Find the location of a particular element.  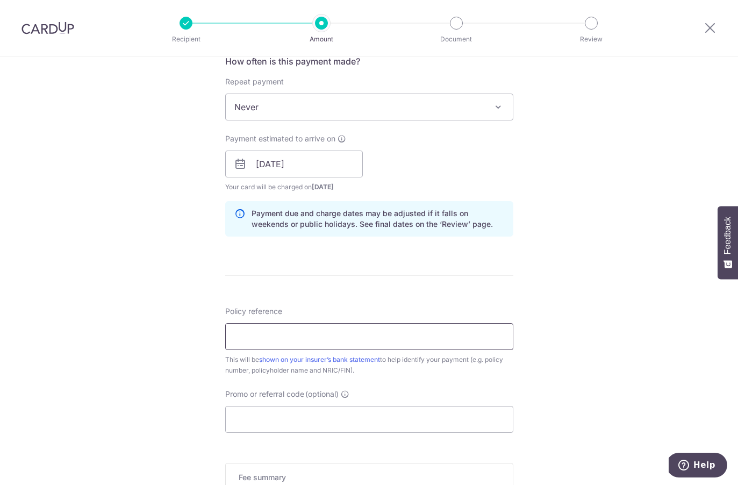

label: Policy reference is located at coordinates (254, 311).